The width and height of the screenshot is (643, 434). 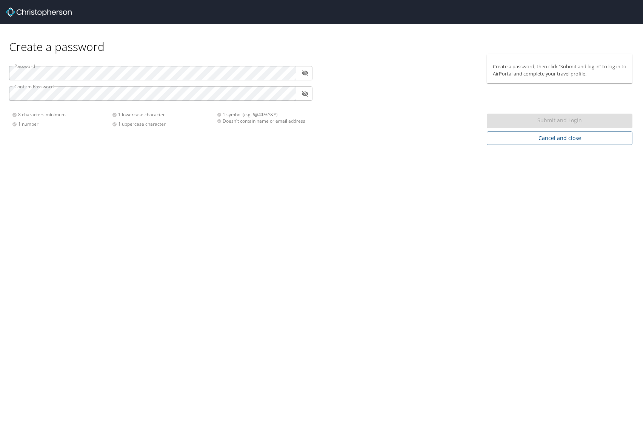 I want to click on div: 1 number, so click(x=62, y=124).